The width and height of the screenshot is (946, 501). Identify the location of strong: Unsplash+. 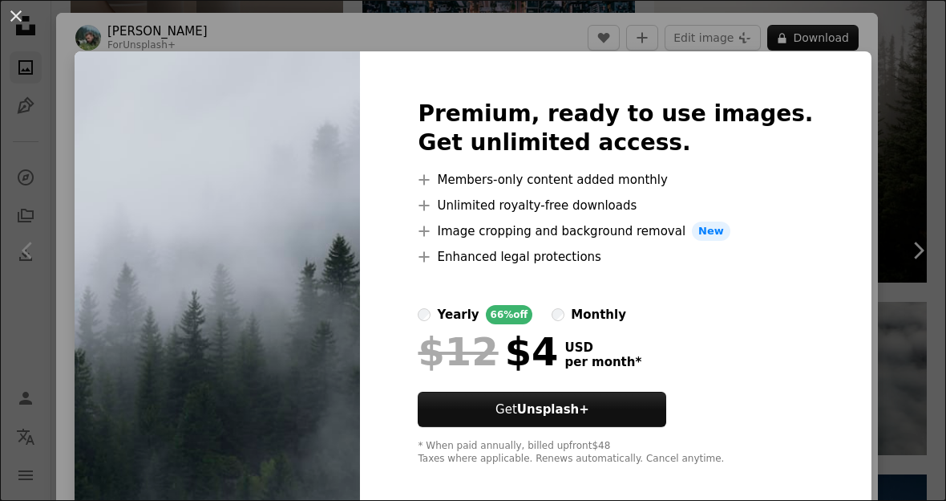
(553, 409).